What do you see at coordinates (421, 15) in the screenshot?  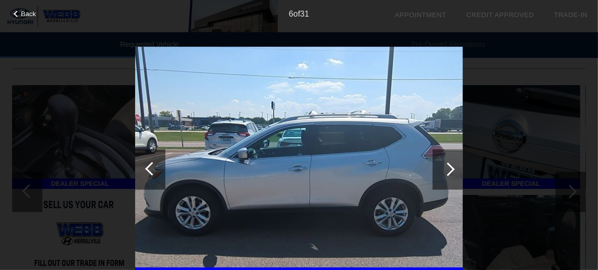 I see `a: Appointment` at bounding box center [421, 15].